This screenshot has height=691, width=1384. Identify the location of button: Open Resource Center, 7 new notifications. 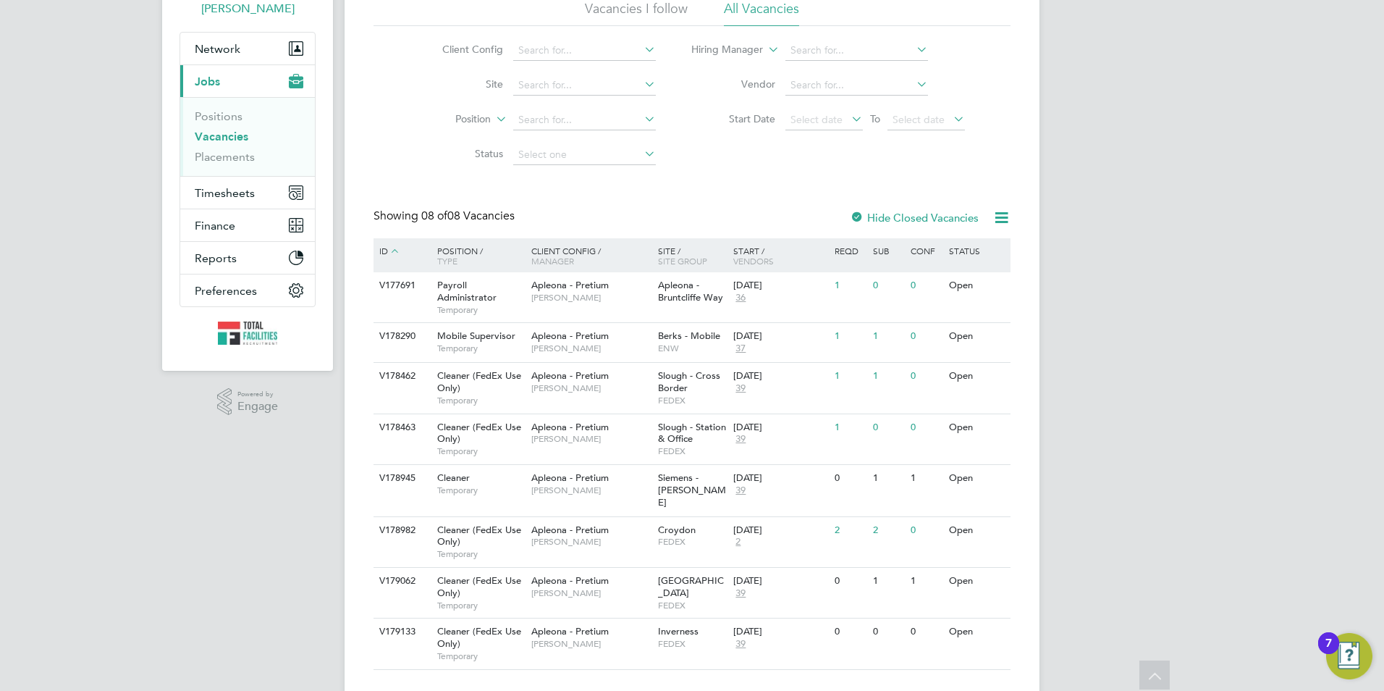
(1350, 656).